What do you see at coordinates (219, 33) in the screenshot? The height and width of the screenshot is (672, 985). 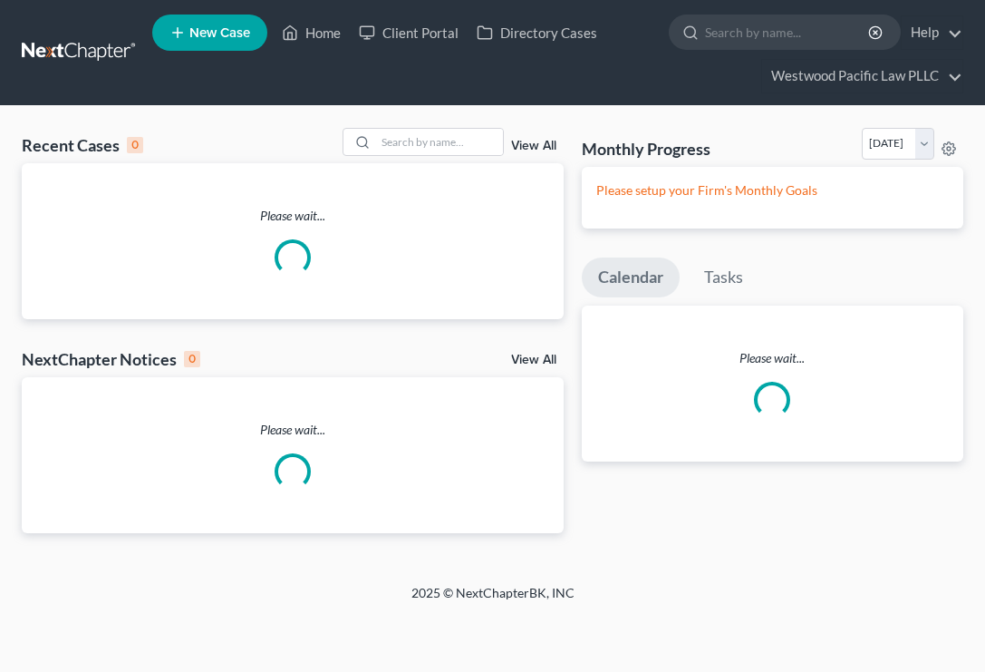 I see `span: New Case` at bounding box center [219, 33].